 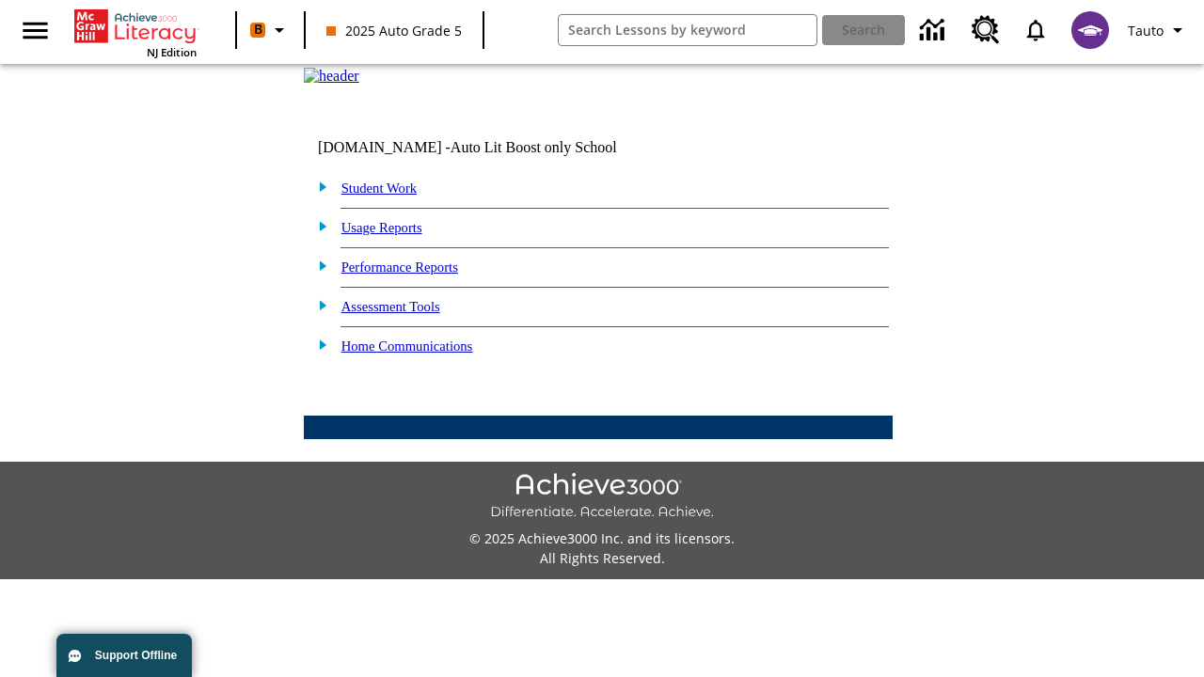 What do you see at coordinates (1158, 30) in the screenshot?
I see `button: Profile/Settings` at bounding box center [1158, 30].